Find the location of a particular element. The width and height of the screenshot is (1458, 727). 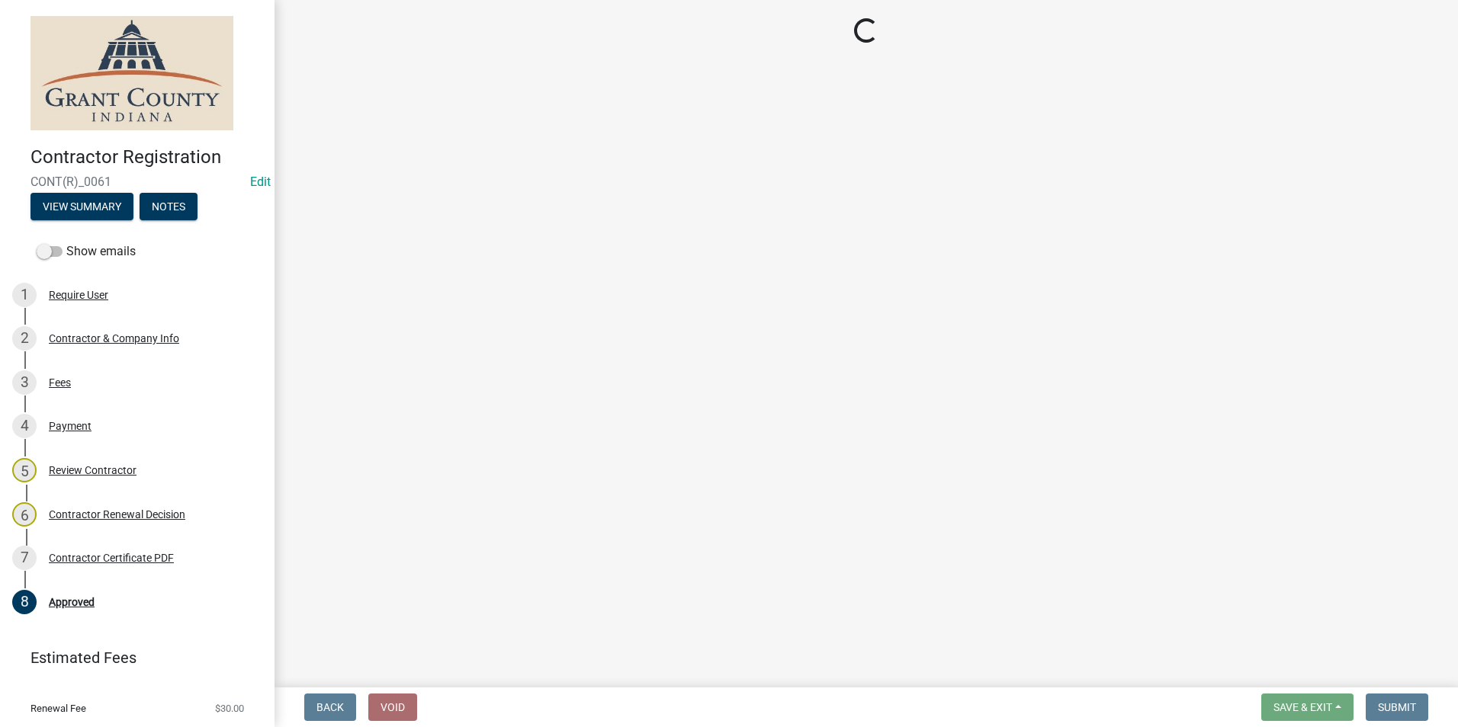

div: Approved is located at coordinates (72, 602).